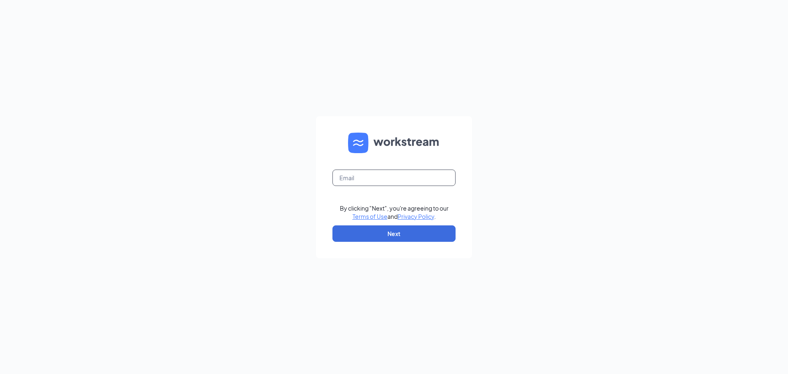 This screenshot has height=374, width=788. Describe the element at coordinates (394, 234) in the screenshot. I see `button: Next` at that location.